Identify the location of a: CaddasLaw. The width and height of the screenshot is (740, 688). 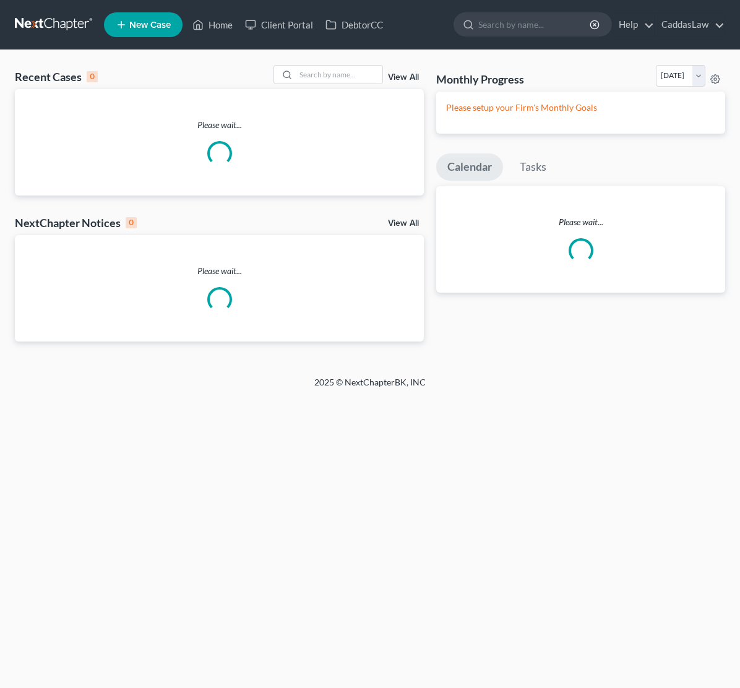
(690, 25).